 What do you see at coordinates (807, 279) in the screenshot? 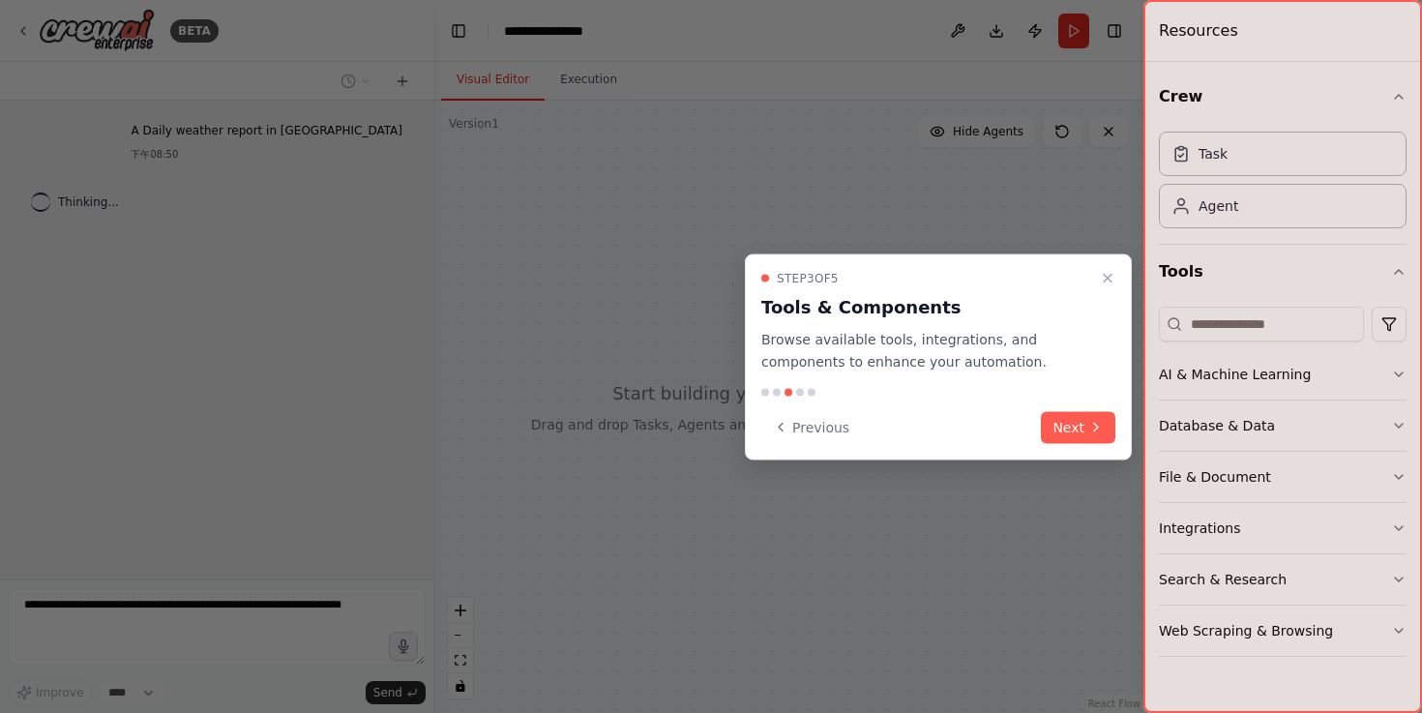
I see `span: Step 3 of 5` at bounding box center [807, 279].